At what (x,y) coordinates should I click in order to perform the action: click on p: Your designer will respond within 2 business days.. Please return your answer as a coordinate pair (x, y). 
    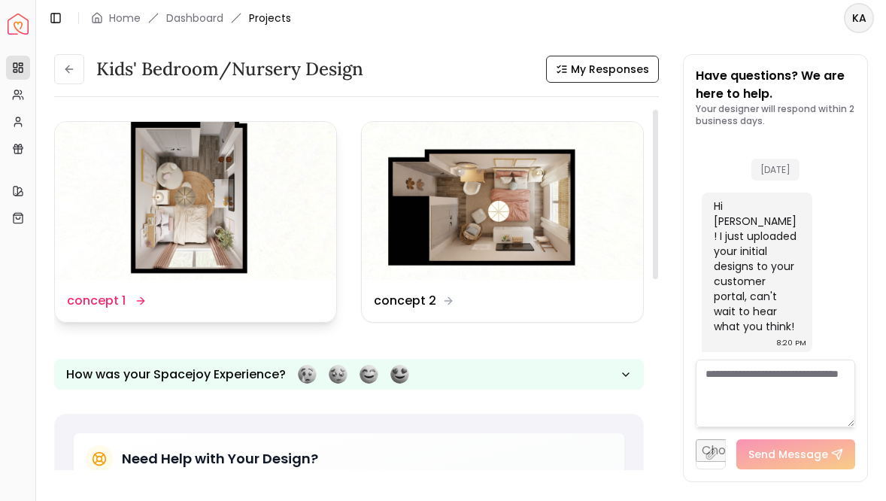
    Looking at the image, I should click on (775, 115).